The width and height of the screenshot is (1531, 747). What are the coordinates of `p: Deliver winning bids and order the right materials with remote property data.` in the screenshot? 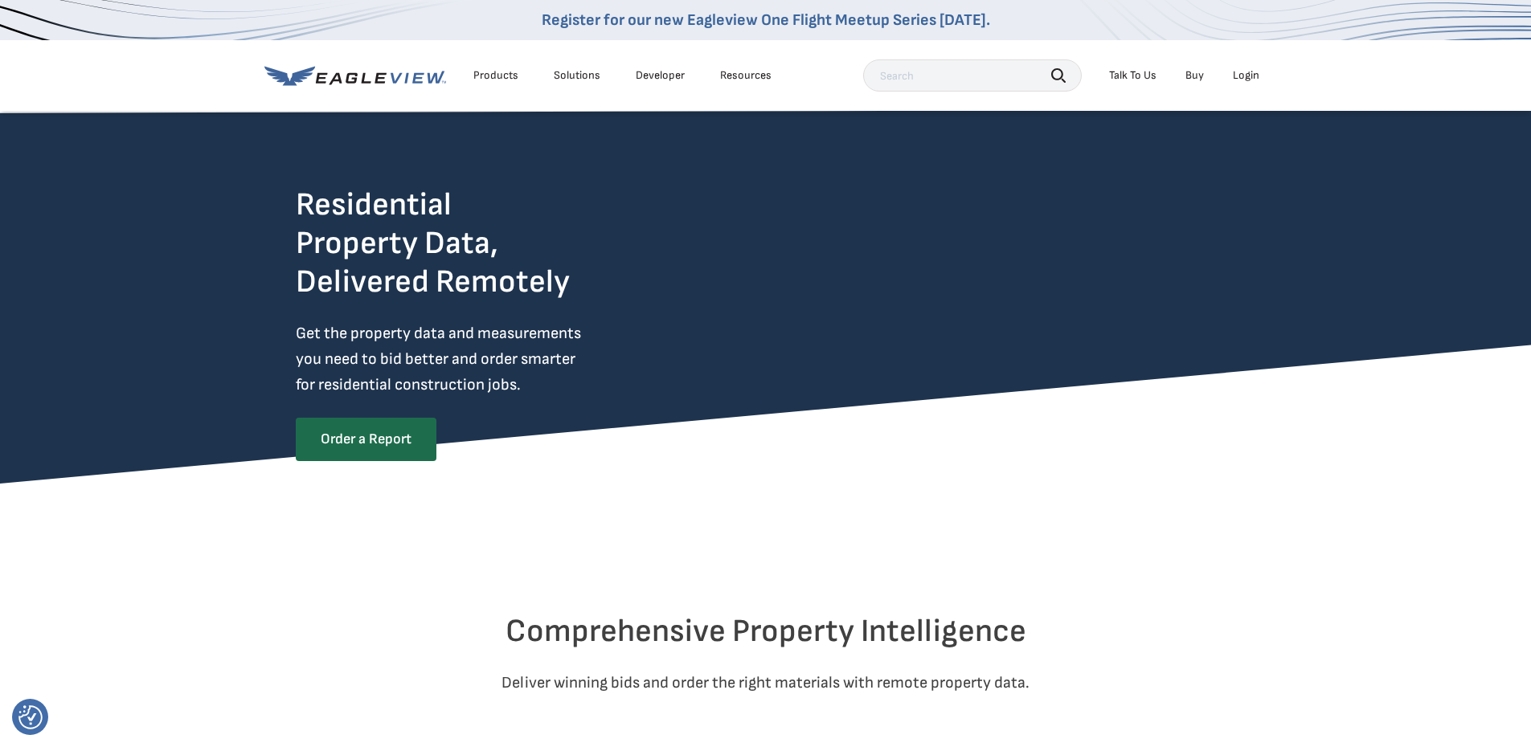 It's located at (766, 683).